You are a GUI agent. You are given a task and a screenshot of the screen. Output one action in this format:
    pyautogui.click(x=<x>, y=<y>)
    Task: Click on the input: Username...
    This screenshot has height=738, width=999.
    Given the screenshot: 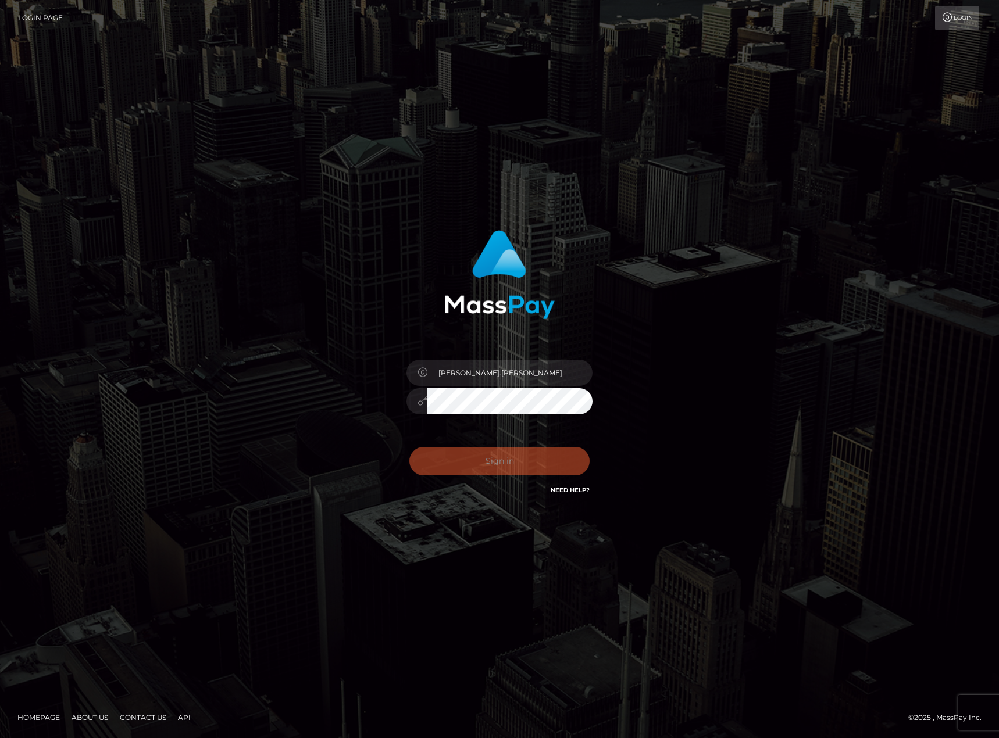 What is the action you would take?
    pyautogui.click(x=510, y=373)
    